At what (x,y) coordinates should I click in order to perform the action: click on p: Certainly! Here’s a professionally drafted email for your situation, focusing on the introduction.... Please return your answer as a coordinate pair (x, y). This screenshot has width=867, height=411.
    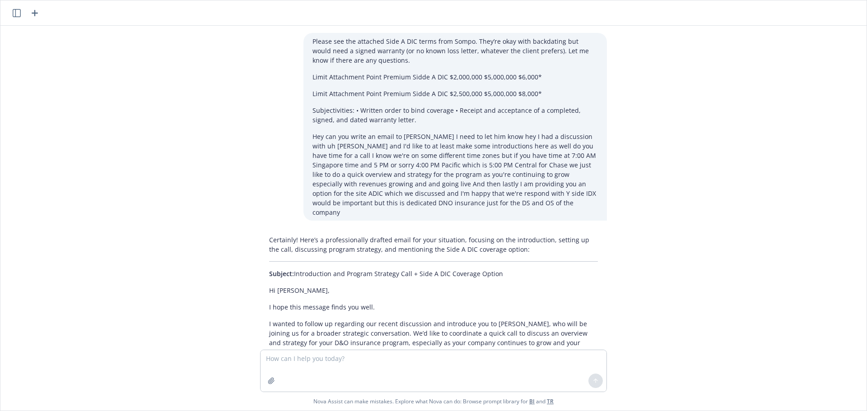
    Looking at the image, I should click on (433, 245).